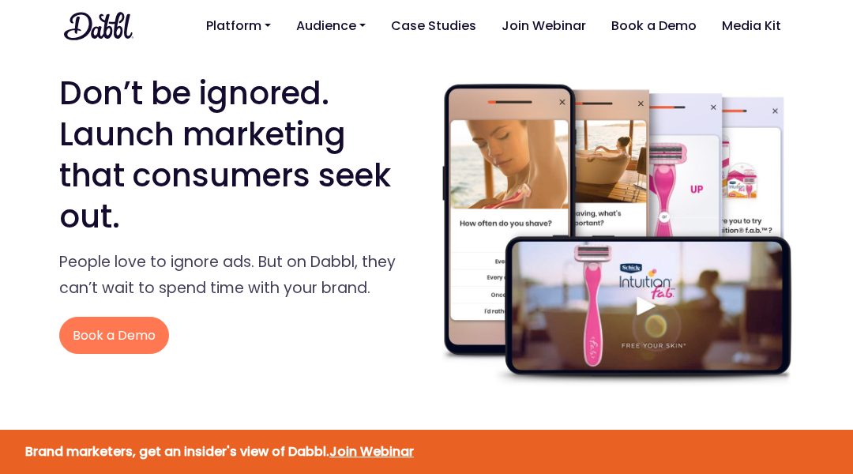  Describe the element at coordinates (239, 26) in the screenshot. I see `a: Platform` at that location.